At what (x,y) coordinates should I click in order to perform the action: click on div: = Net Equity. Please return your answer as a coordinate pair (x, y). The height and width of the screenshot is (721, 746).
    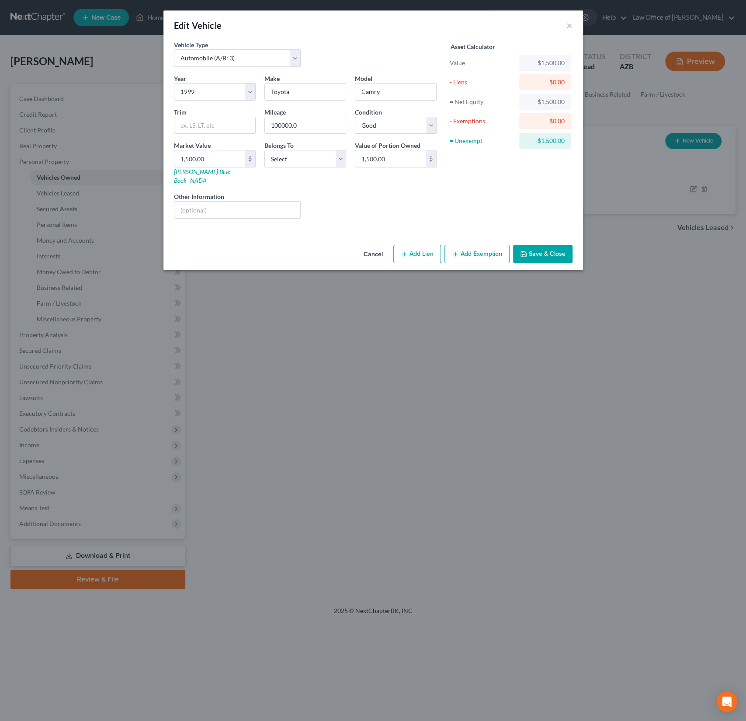
    Looking at the image, I should click on (482, 102).